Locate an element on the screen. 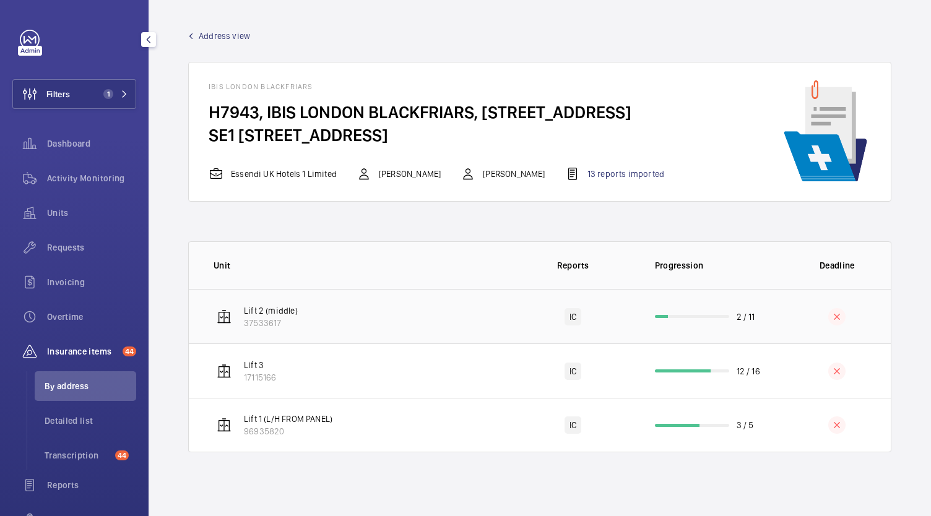 Image resolution: width=931 pixels, height=516 pixels. span: Activity Monitoring is located at coordinates (92, 178).